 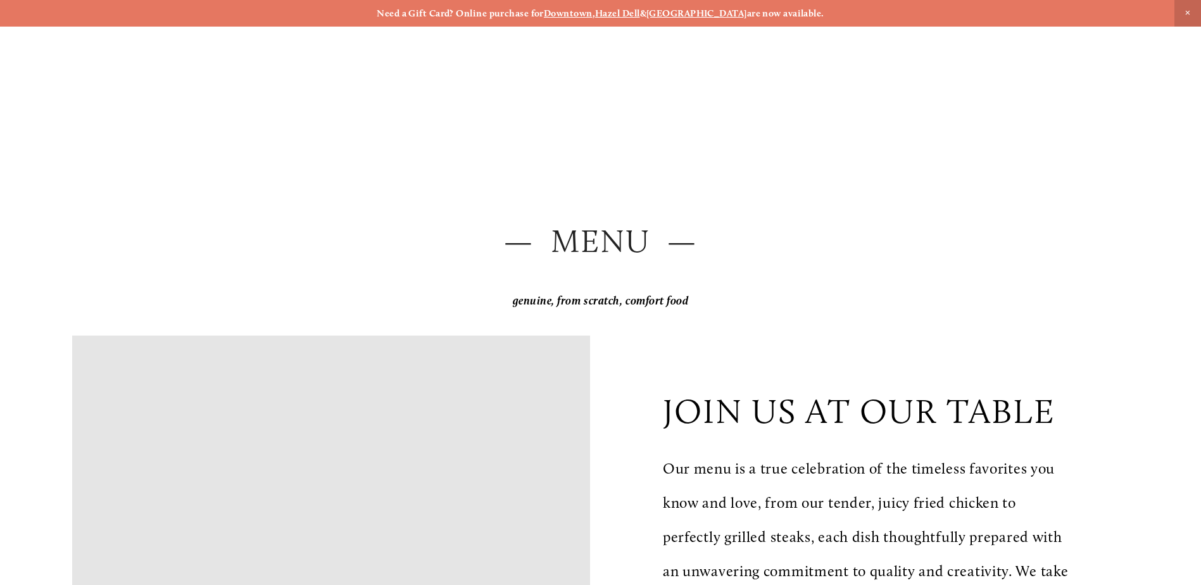 What do you see at coordinates (460, 13) in the screenshot?
I see `strong: Need a Gift Card? Online purchase for` at bounding box center [460, 13].